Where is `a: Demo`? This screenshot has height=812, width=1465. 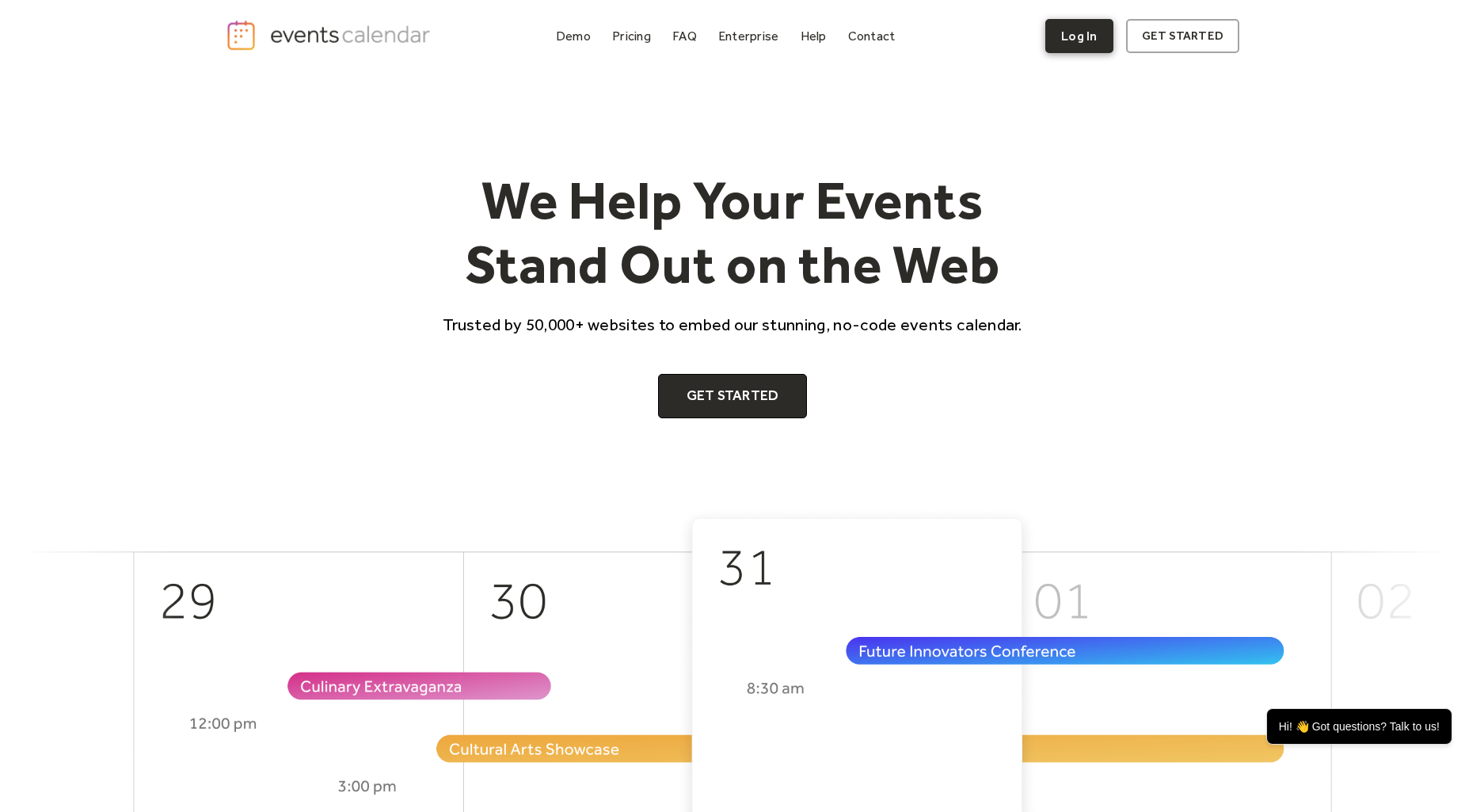 a: Demo is located at coordinates (574, 36).